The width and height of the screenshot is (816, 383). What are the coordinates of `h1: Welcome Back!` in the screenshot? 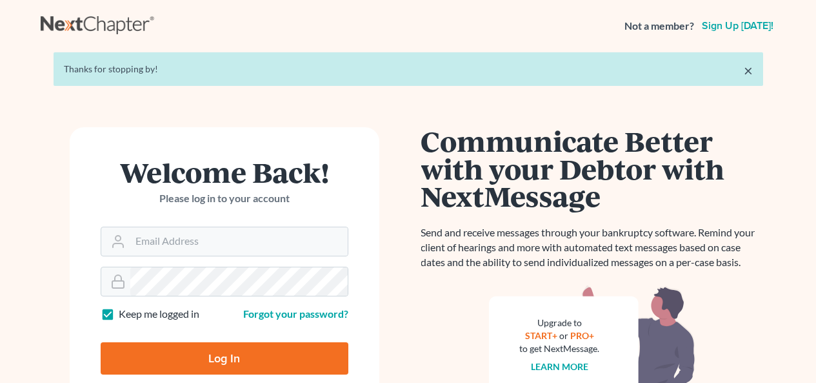 It's located at (224, 172).